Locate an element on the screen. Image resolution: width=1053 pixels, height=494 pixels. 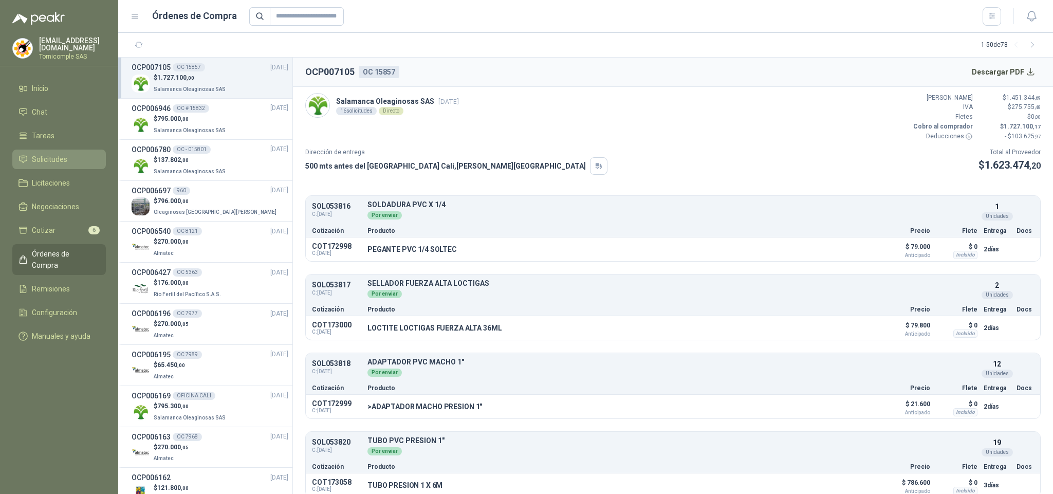
p: TUBO PVC PRESION 1" is located at coordinates (672, 440).